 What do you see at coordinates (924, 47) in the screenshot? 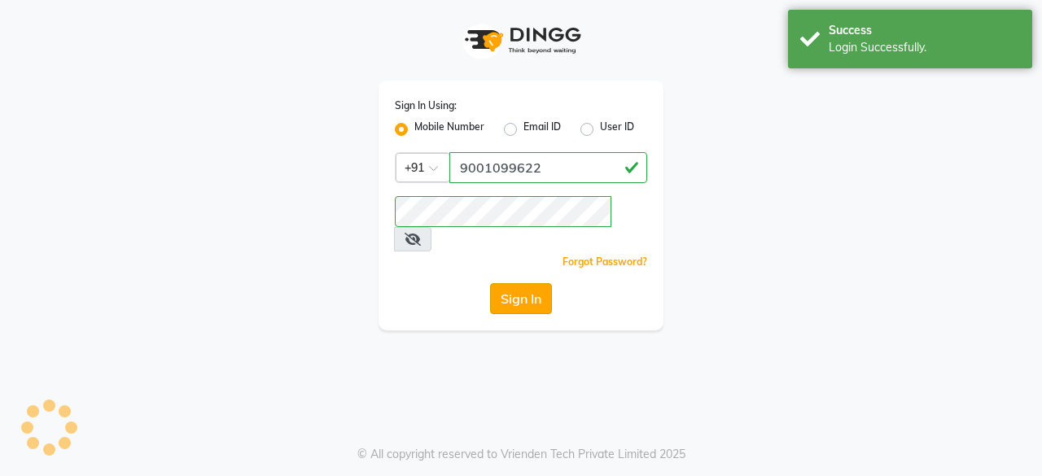
I see `div: Login Successfully.` at bounding box center [924, 47].